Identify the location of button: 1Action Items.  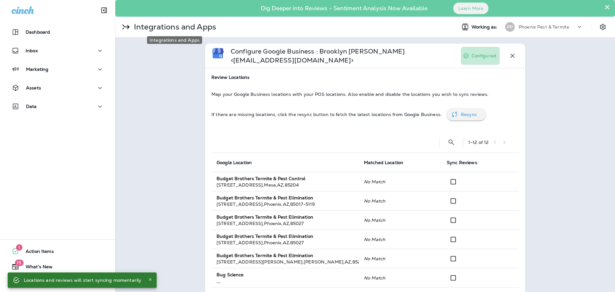
(58, 251).